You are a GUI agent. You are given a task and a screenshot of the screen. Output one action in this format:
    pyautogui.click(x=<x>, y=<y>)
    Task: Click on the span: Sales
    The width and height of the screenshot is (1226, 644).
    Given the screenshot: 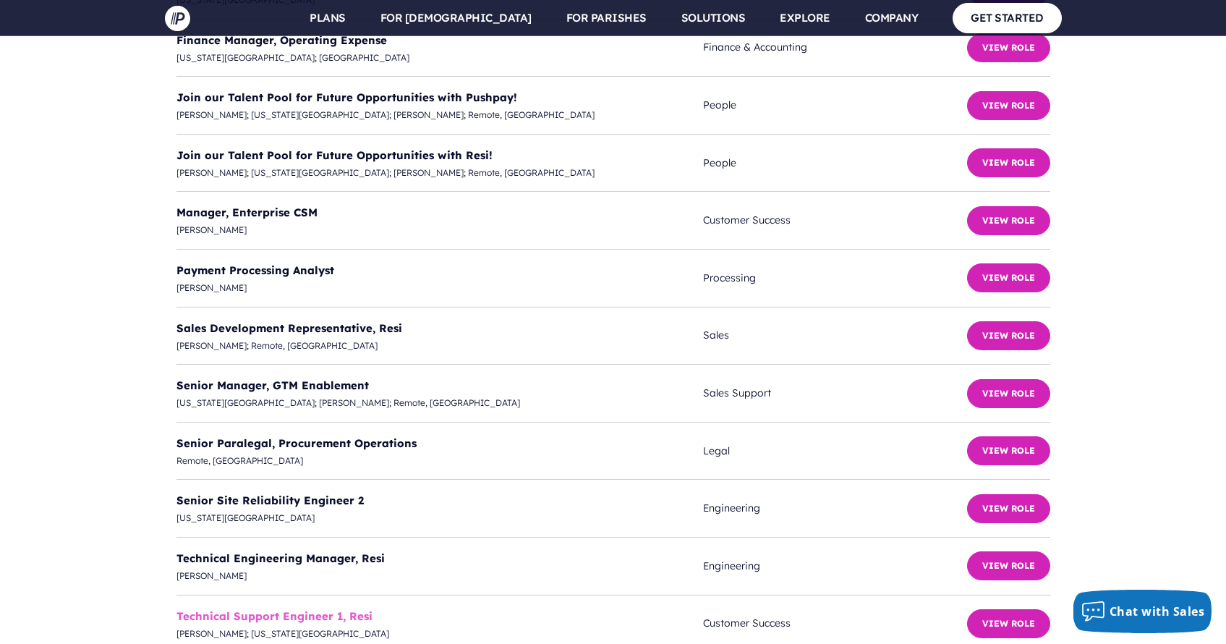 What is the action you would take?
    pyautogui.click(x=835, y=335)
    